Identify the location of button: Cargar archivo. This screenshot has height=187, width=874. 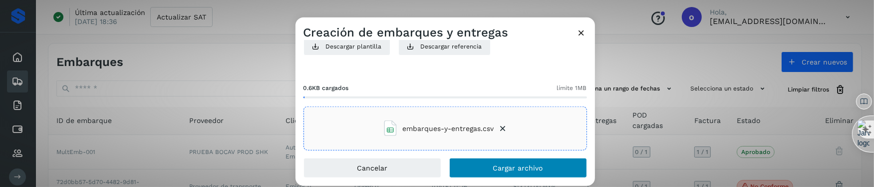
(518, 167).